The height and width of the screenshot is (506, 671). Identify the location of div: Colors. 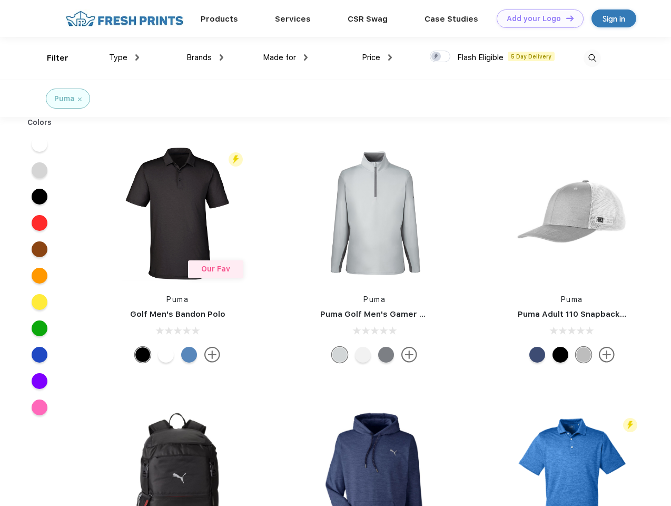
(40, 122).